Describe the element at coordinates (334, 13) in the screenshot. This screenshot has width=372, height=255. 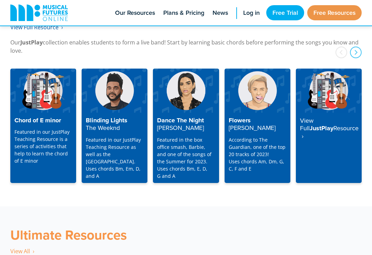
I see `a: Free Resources` at that location.